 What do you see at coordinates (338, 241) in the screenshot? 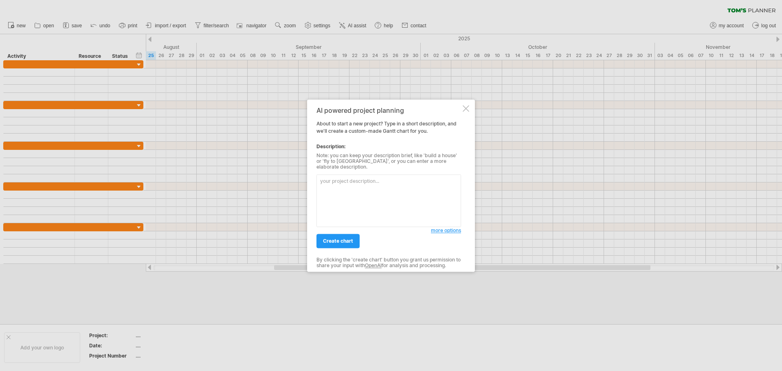
I see `a: create chart` at bounding box center [338, 241].